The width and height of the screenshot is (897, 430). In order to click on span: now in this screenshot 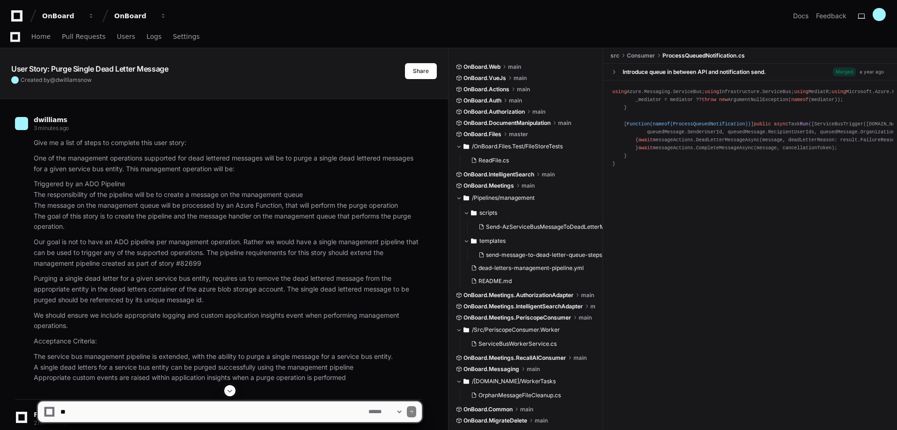, I will do `click(86, 80)`.